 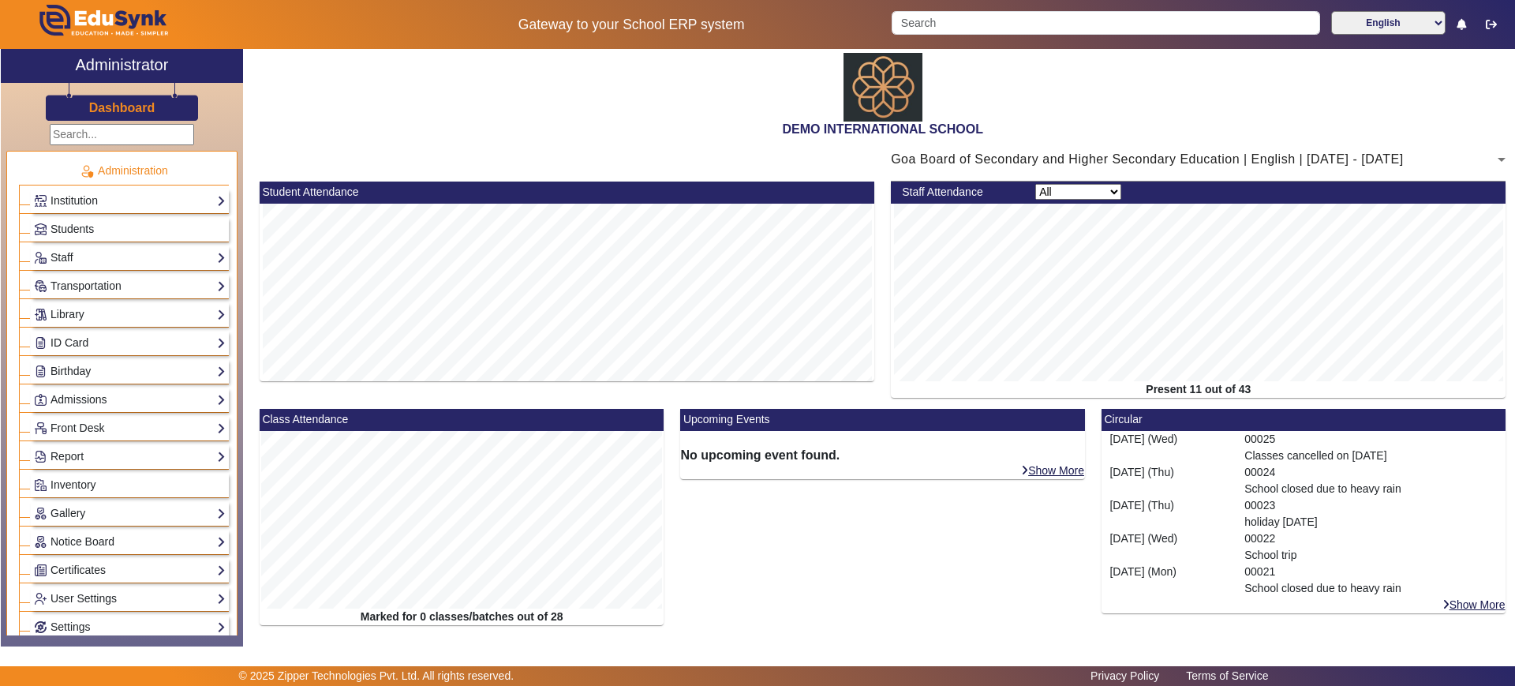 What do you see at coordinates (72, 229) in the screenshot?
I see `span: Students` at bounding box center [72, 229].